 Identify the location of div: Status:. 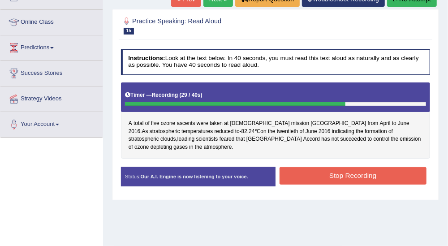
(198, 176).